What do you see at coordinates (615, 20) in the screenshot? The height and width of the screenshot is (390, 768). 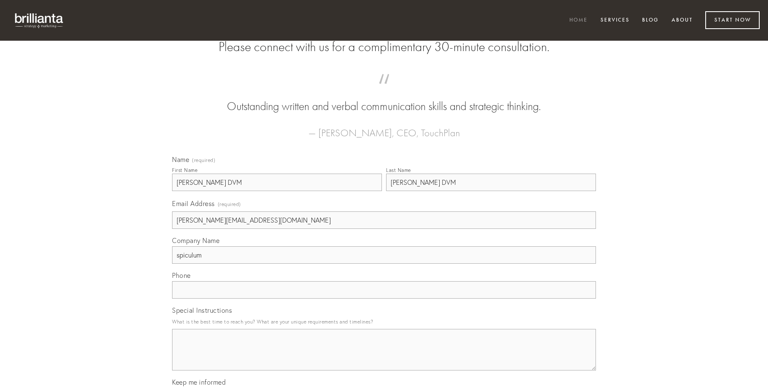 I see `a: Services` at bounding box center [615, 20].